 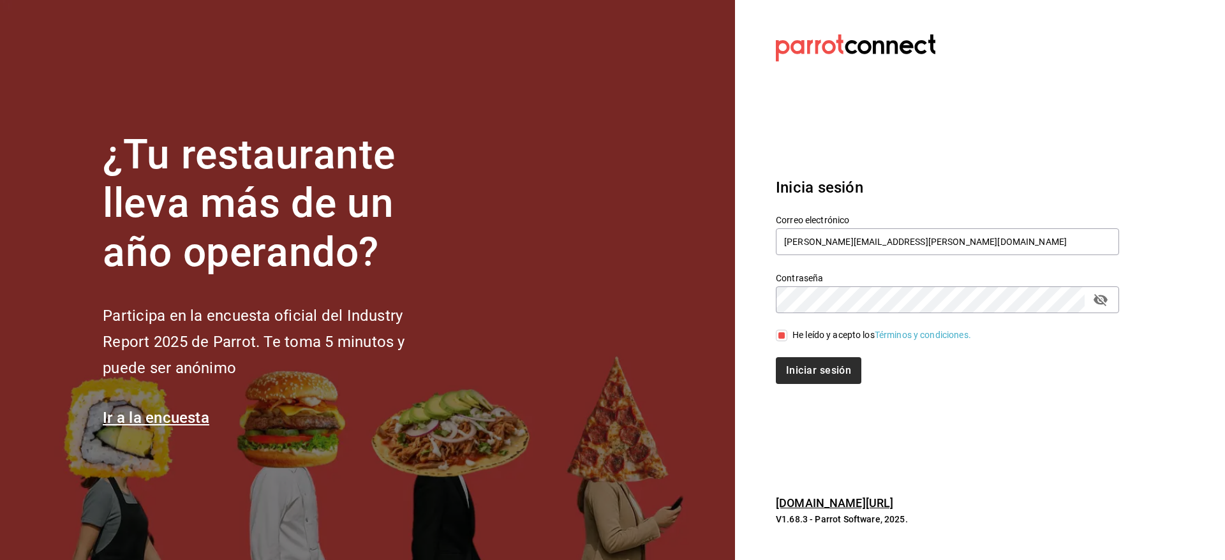 What do you see at coordinates (156, 418) in the screenshot?
I see `a: Ir a la encuesta` at bounding box center [156, 418].